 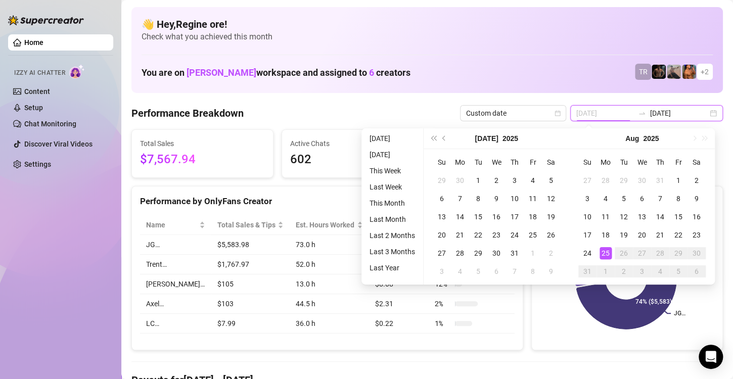 I want to click on div: 26, so click(x=624, y=253).